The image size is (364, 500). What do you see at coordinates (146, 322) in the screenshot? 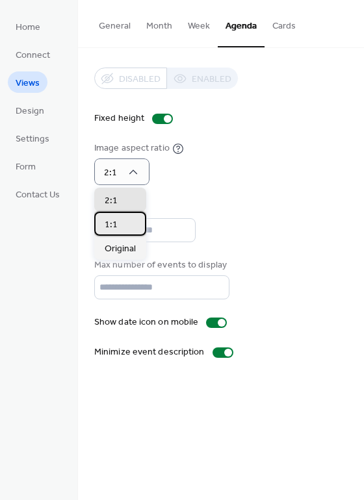
I see `div: Show date icon on mobile` at bounding box center [146, 322].